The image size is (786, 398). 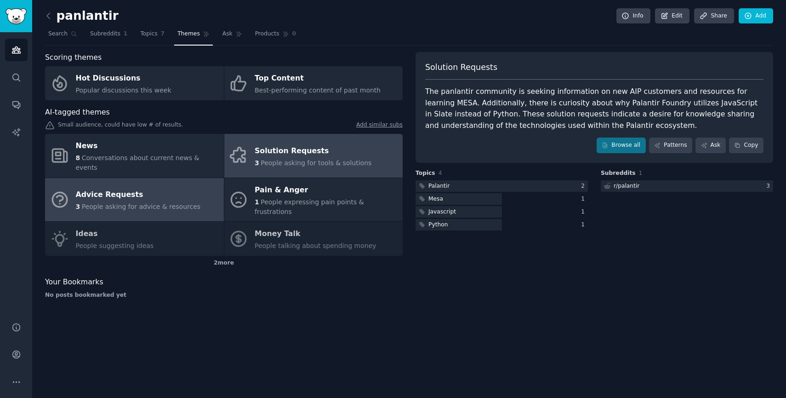 What do you see at coordinates (228, 34) in the screenshot?
I see `span: Ask` at bounding box center [228, 34].